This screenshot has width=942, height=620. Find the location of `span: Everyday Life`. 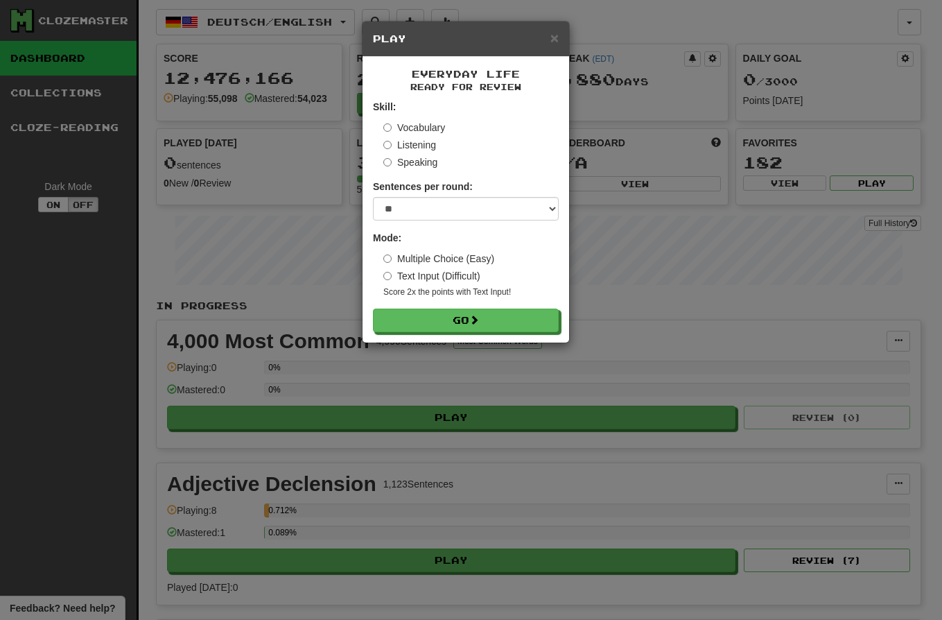

span: Everyday Life is located at coordinates (466, 73).